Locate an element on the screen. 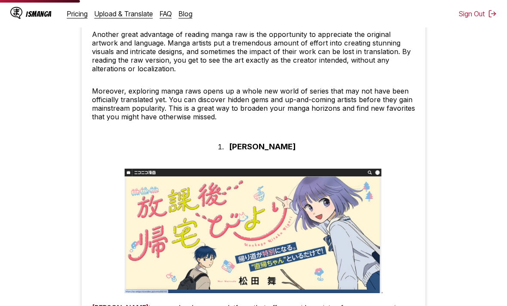  a: FAQ is located at coordinates (166, 14).